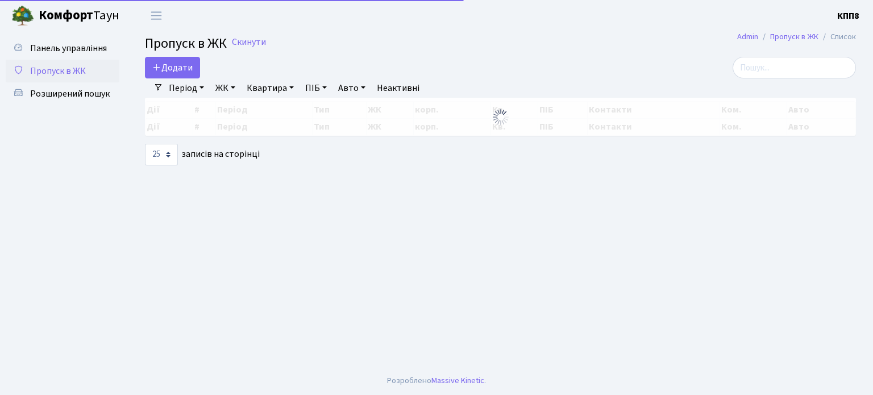 This screenshot has height=395, width=873. Describe the element at coordinates (202, 155) in the screenshot. I see `label: записів на сторінці` at that location.